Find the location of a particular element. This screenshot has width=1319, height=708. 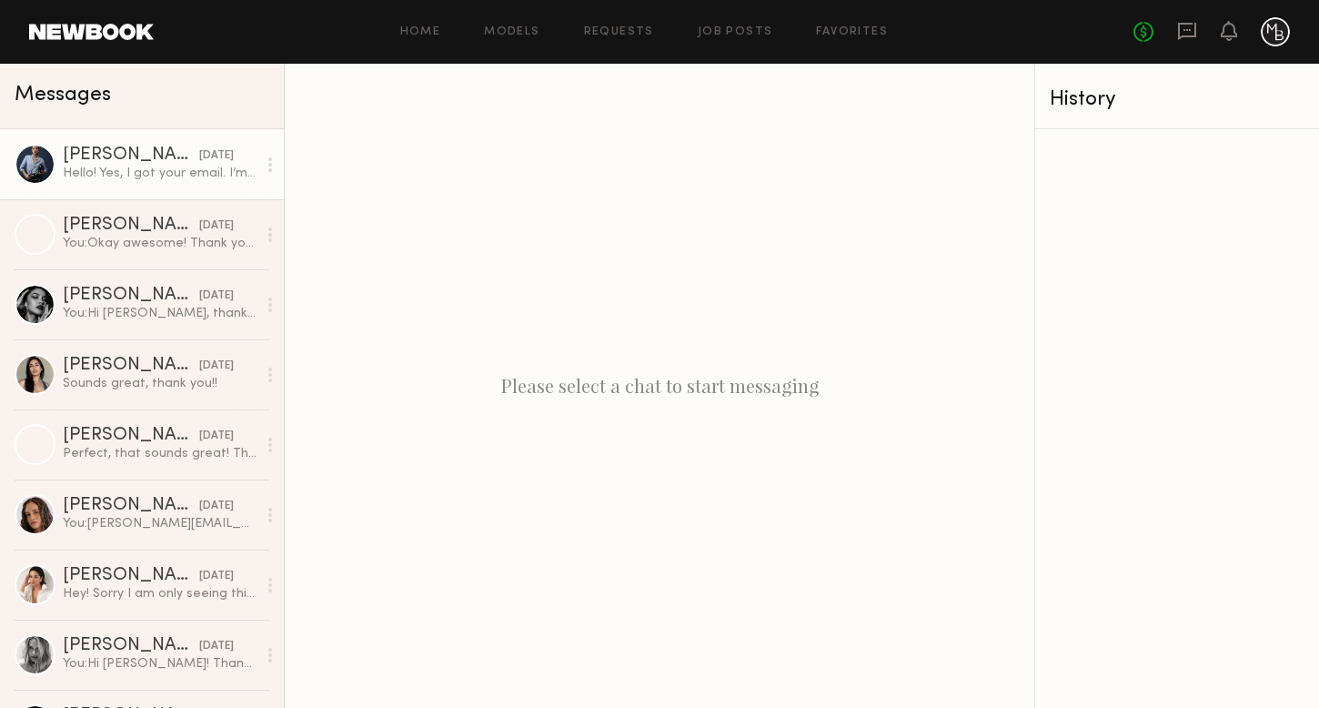

a: Requests is located at coordinates (619, 32).